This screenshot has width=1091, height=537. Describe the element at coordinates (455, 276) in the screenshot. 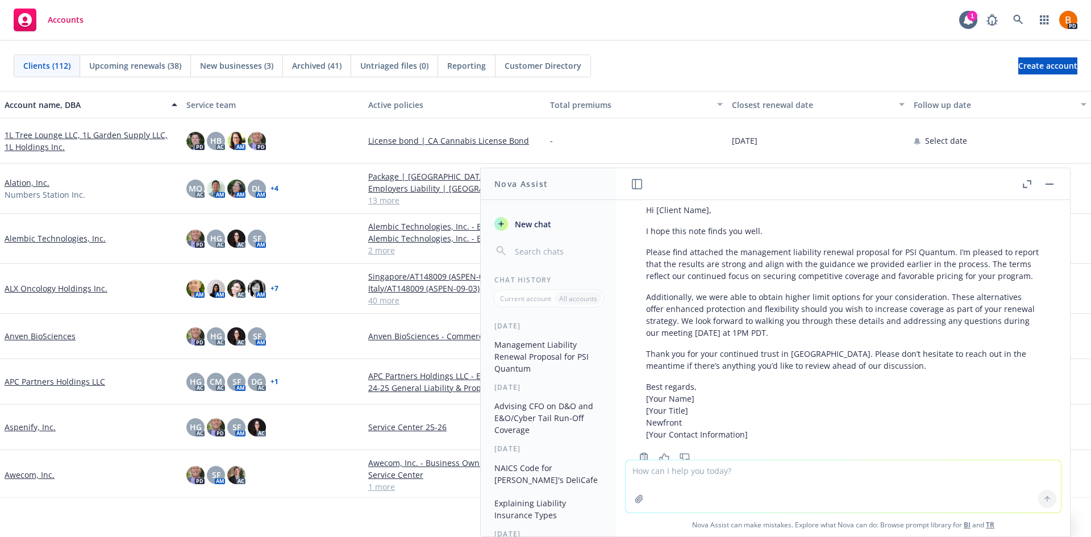

I see `a: Singapore/AT148009 (ASPEN-09-03)` at that location.